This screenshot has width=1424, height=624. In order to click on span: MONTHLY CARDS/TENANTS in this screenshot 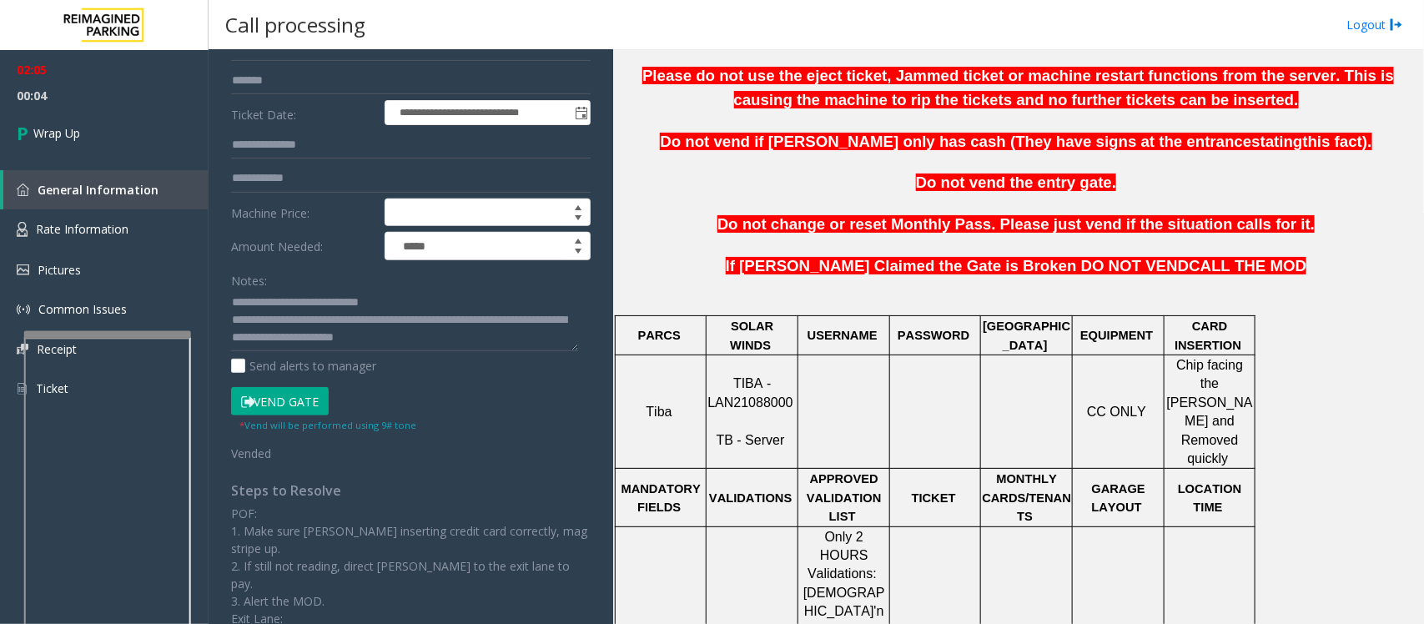, I will do `click(1026, 497)`.